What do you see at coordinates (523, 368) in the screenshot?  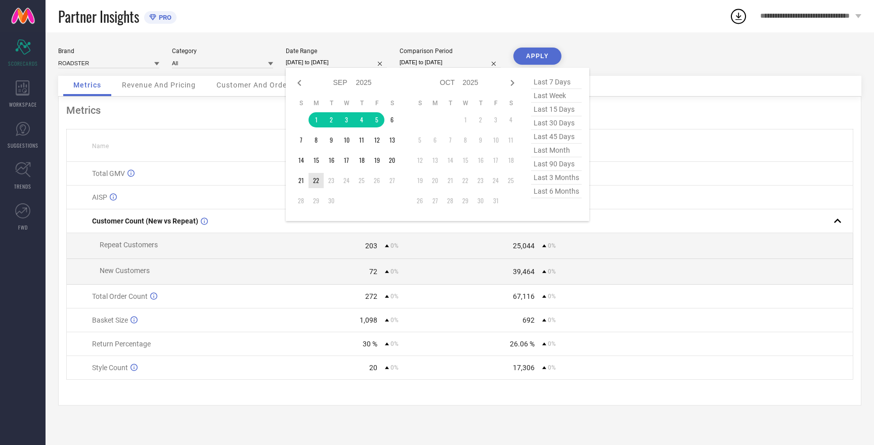 I see `div: 17,306` at bounding box center [523, 368].